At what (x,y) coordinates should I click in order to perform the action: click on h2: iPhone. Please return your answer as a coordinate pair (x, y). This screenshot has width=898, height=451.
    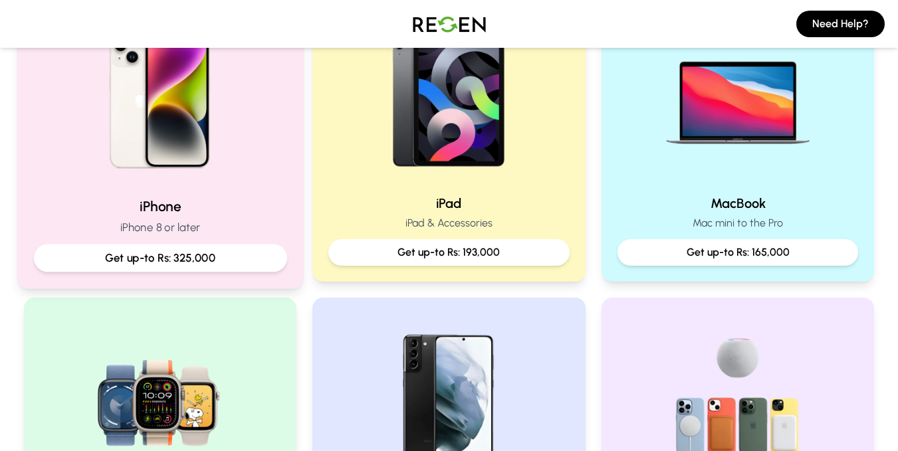
    Looking at the image, I should click on (160, 206).